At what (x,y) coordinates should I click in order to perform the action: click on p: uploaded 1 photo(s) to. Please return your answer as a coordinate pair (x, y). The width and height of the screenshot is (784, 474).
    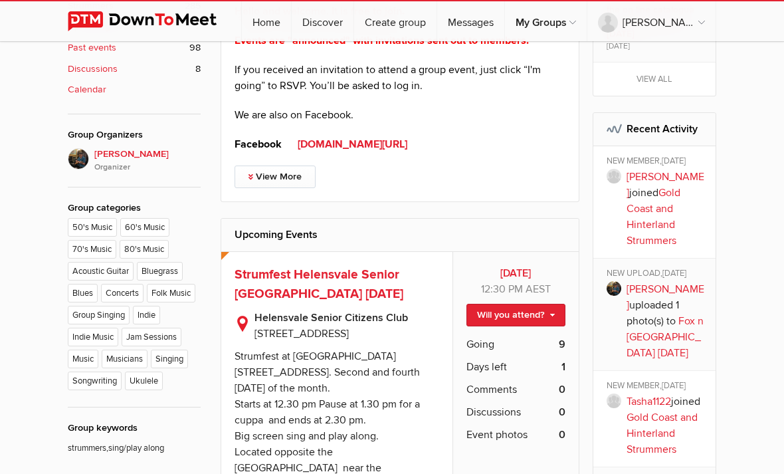
    Looking at the image, I should click on (666, 321).